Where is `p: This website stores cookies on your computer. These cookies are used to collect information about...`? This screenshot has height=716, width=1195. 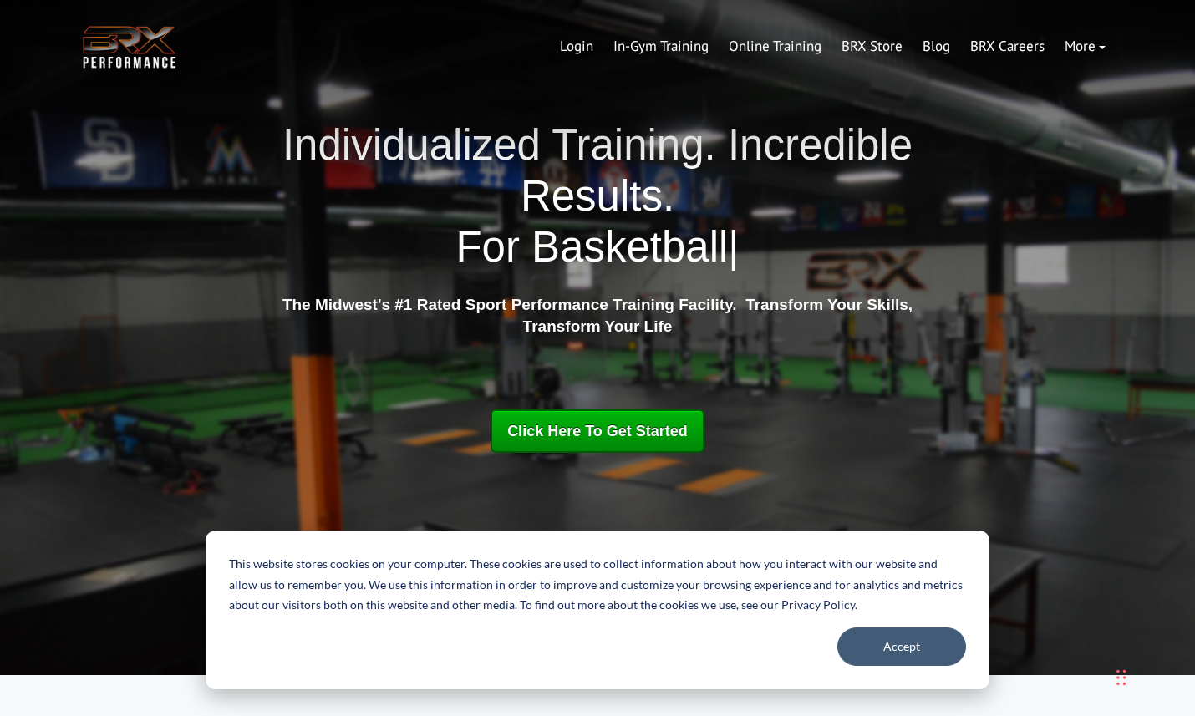
p: This website stores cookies on your computer. These cookies are used to collect information about... is located at coordinates (598, 585).